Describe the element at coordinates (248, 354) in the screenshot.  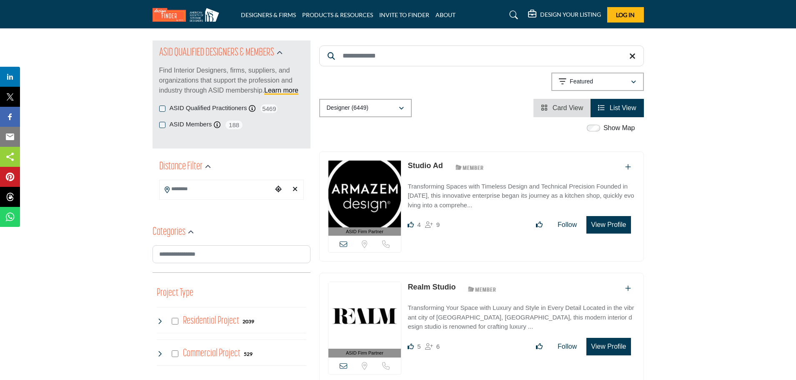
I see `b: 529` at that location.